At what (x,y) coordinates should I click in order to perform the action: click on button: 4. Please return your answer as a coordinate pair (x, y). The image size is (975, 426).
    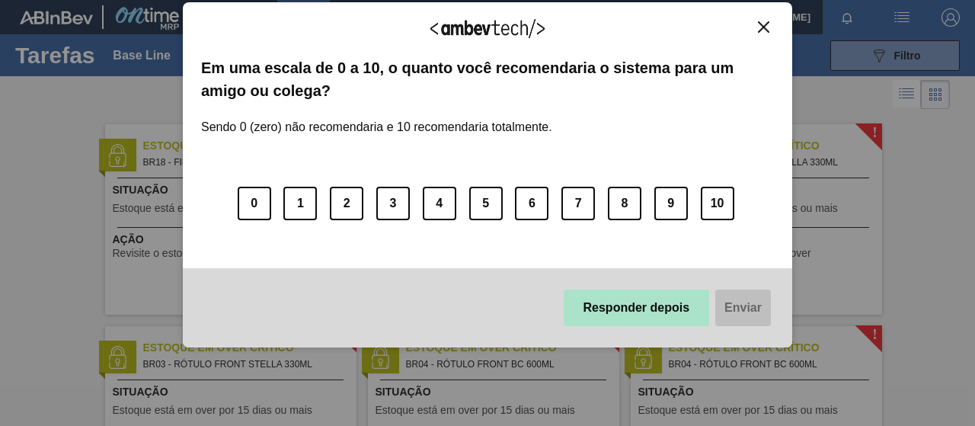
    Looking at the image, I should click on (440, 203).